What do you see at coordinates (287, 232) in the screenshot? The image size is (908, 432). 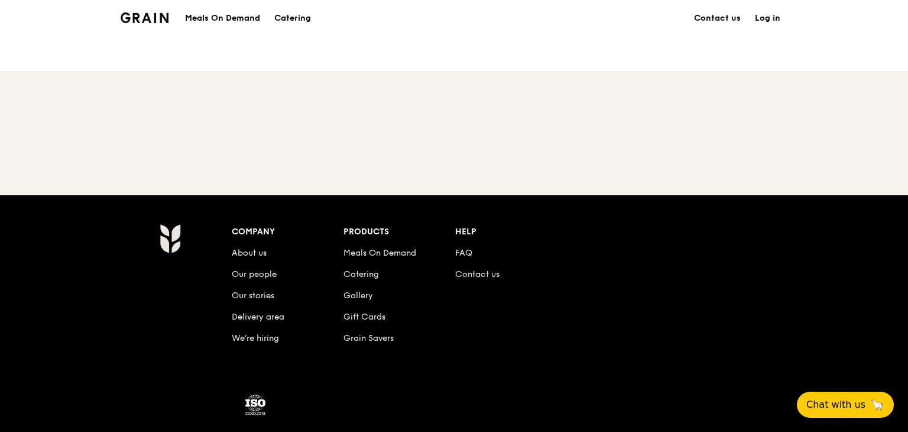 I see `div: Company` at bounding box center [287, 232].